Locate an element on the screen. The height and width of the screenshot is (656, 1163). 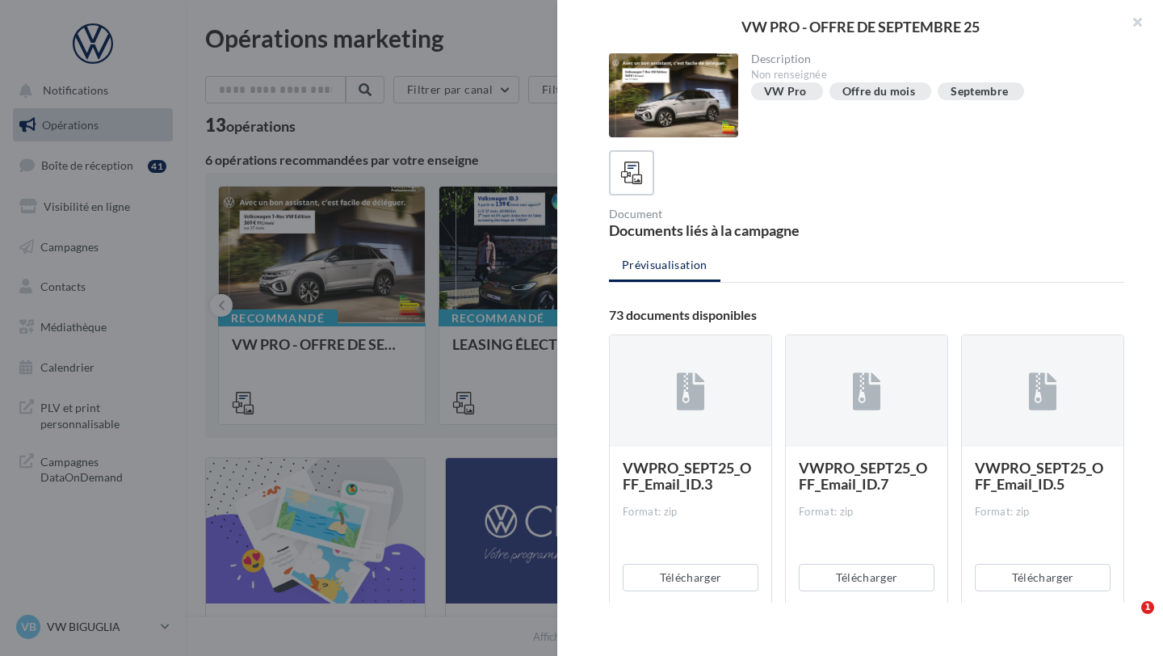
div: Description is located at coordinates (931, 59).